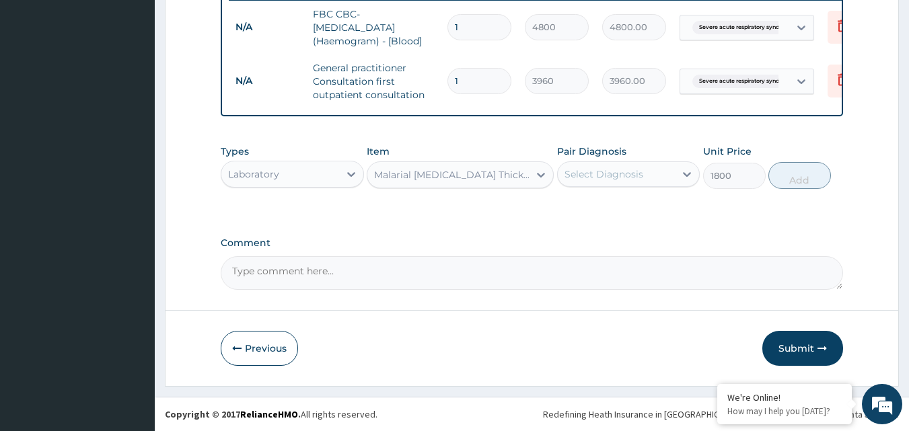 This screenshot has width=909, height=431. I want to click on button: Submit, so click(803, 349).